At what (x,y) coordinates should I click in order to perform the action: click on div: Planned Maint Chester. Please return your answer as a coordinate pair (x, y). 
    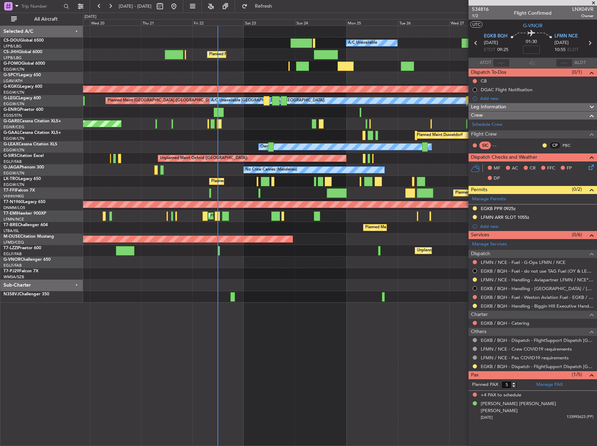
    Looking at the image, I should click on (230, 216).